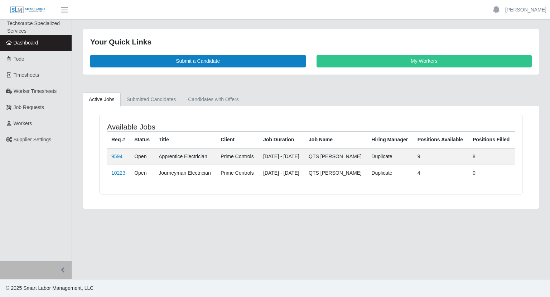  What do you see at coordinates (119, 139) in the screenshot?
I see `th: Req #` at bounding box center [119, 139].